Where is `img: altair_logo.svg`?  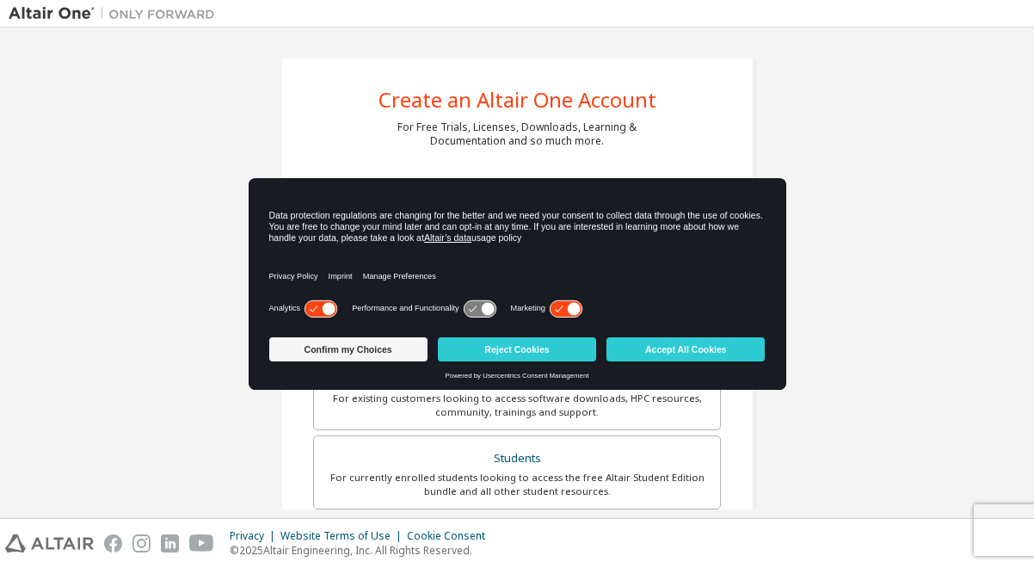
img: altair_logo.svg is located at coordinates (49, 543).